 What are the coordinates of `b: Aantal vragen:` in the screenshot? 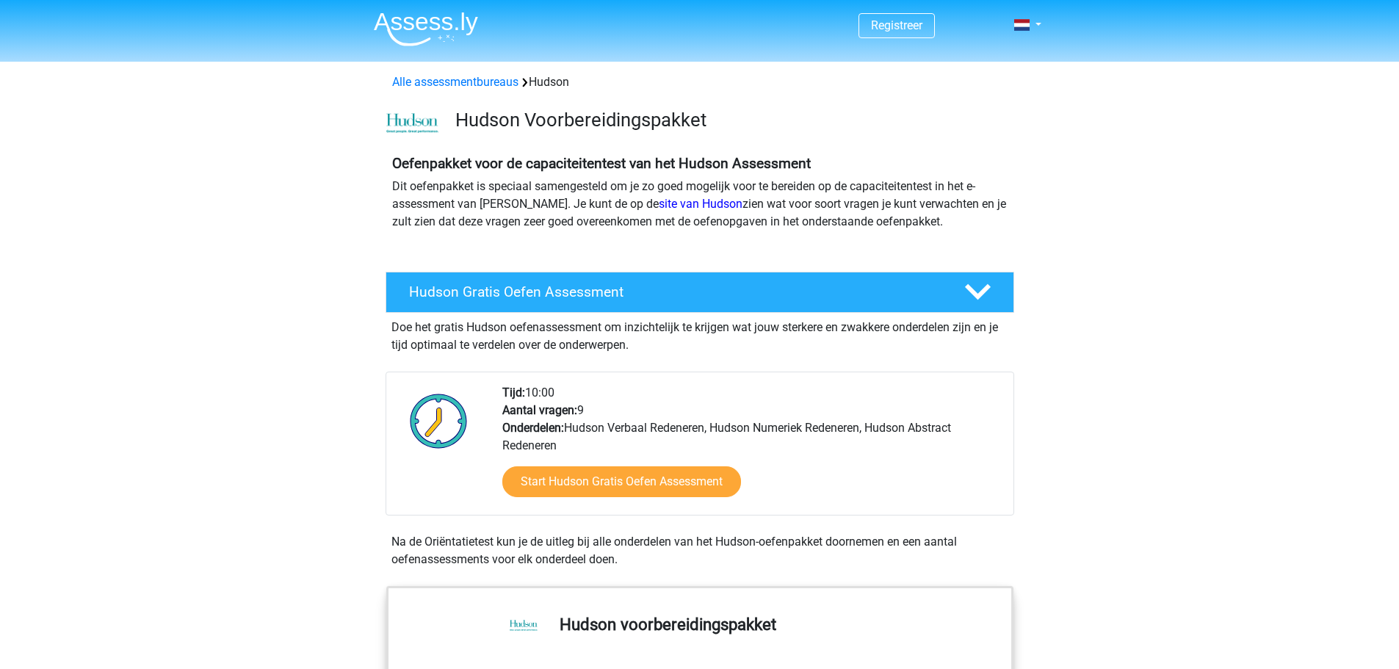 It's located at (540, 410).